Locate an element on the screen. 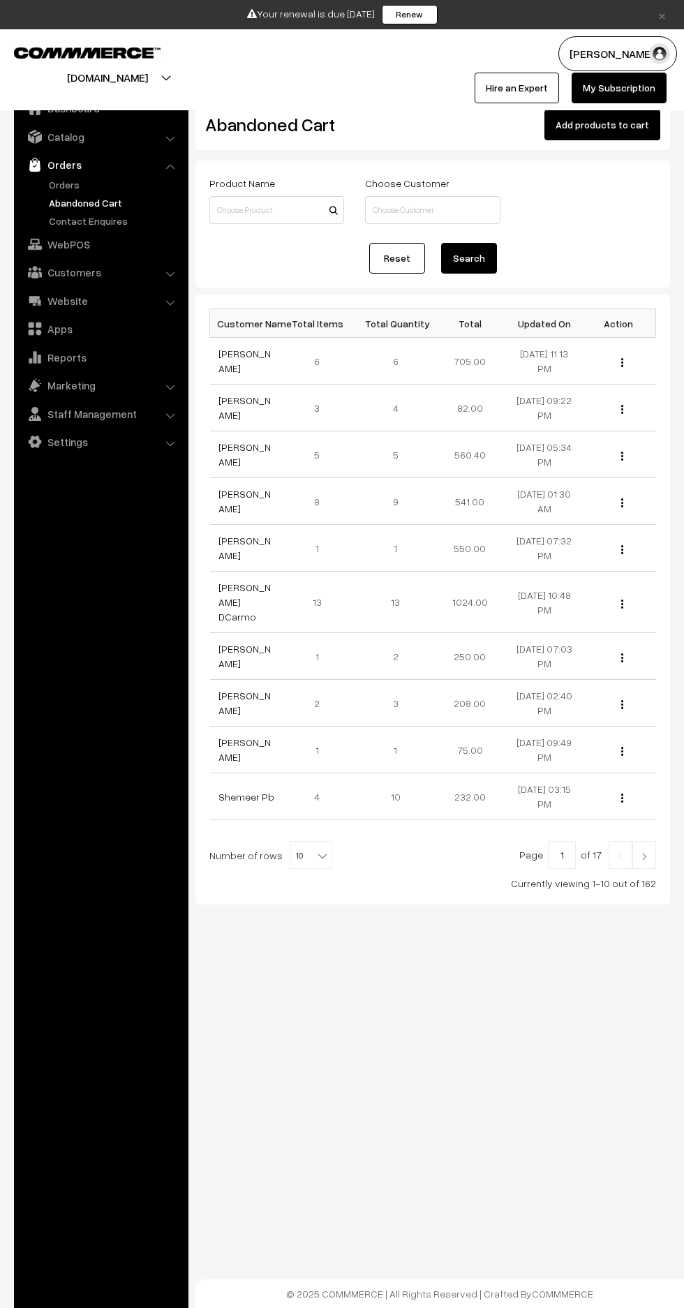 The image size is (684, 1308). a: Customers is located at coordinates (100, 272).